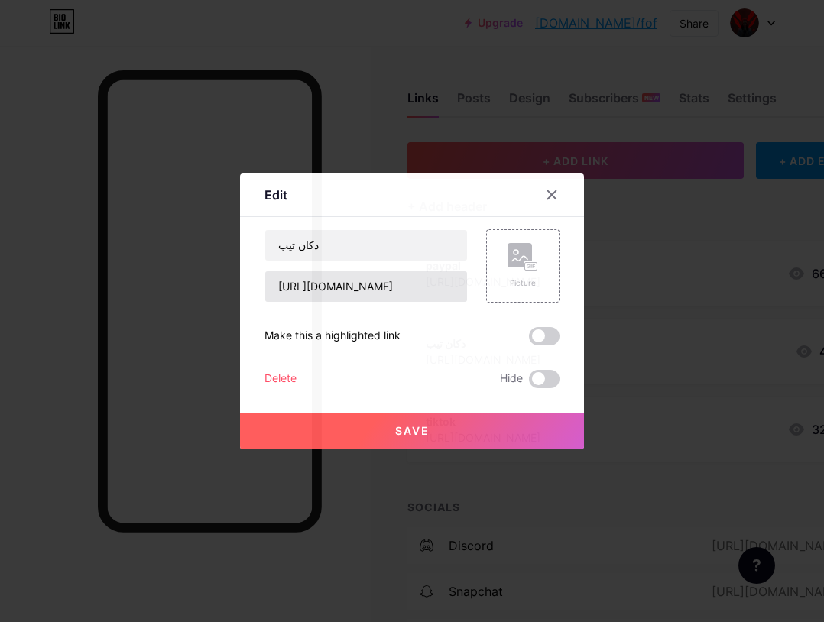 This screenshot has height=622, width=824. Describe the element at coordinates (511, 379) in the screenshot. I see `span: Hide` at that location.